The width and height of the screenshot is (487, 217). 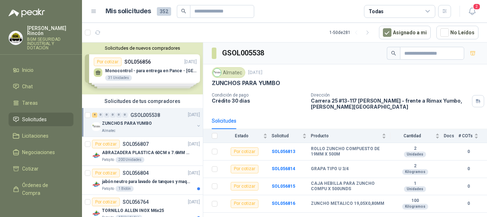 I want to click on div: 1 - 50 de 281, so click(x=351, y=32).